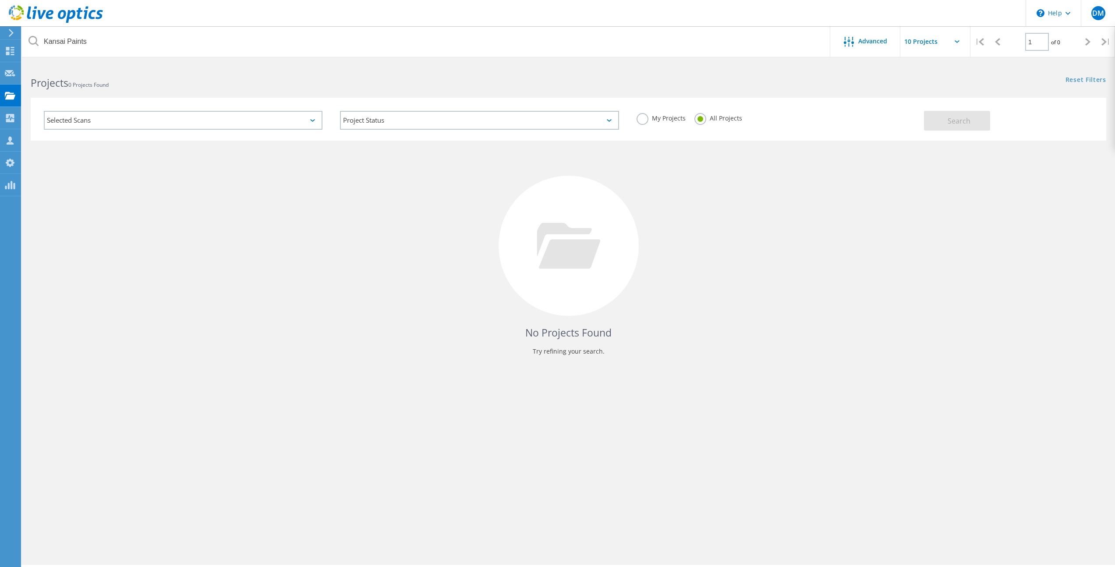 The height and width of the screenshot is (567, 1115). Describe the element at coordinates (959, 121) in the screenshot. I see `span: Search` at that location.